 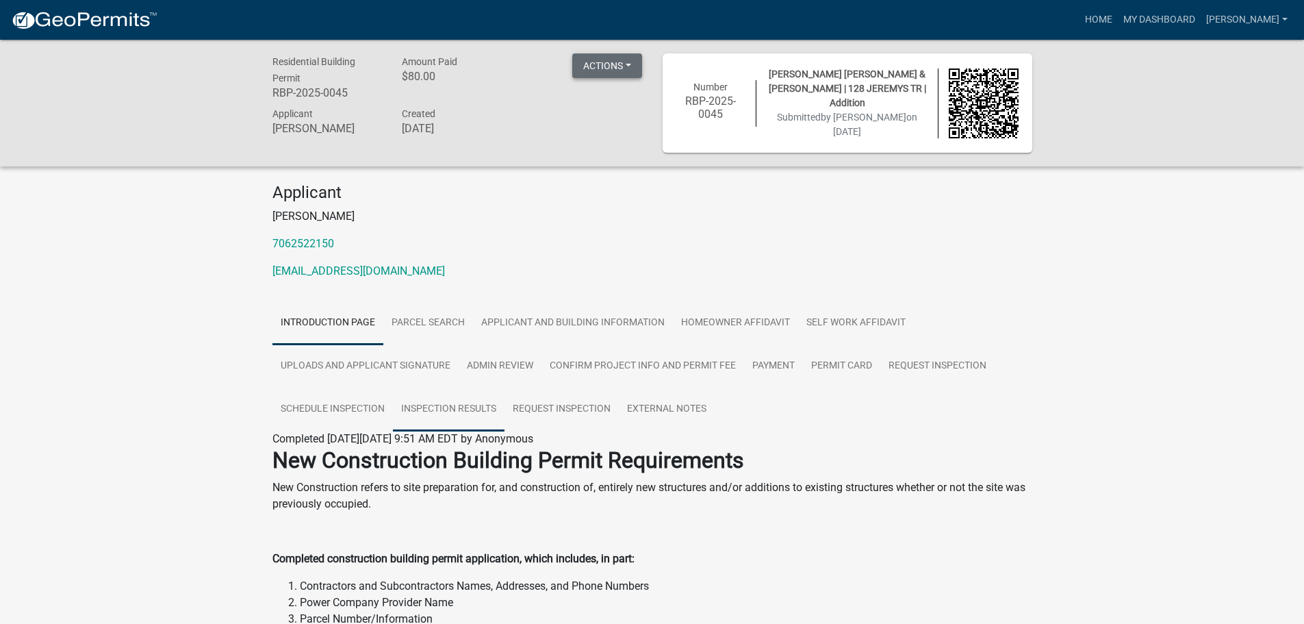 What do you see at coordinates (652, 192) in the screenshot?
I see `h4: Applicant` at bounding box center [652, 192].